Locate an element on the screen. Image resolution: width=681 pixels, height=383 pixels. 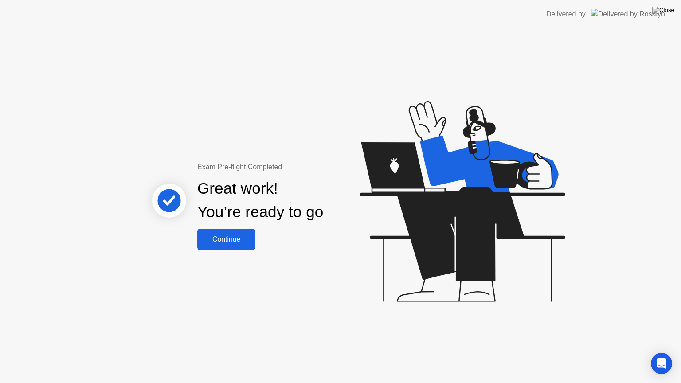
div: Great work! You’re ready to go is located at coordinates (260, 200).